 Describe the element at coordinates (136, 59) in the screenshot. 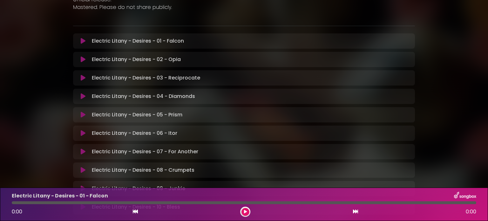

I see `p: Electric Litany - Desires - 02 - Opia` at that location.